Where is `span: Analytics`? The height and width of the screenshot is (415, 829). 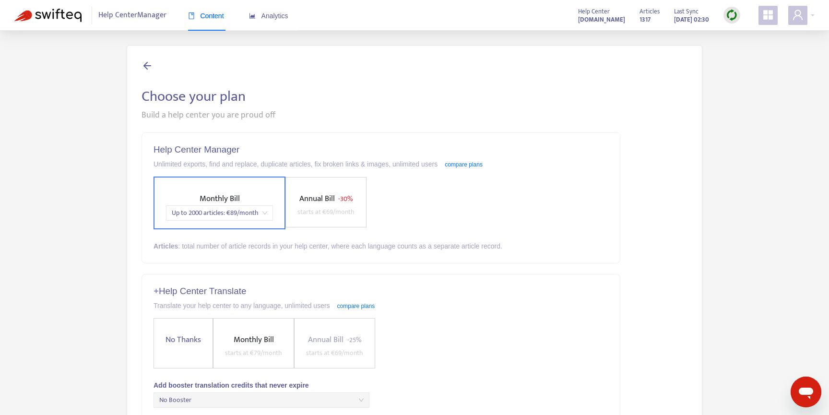 span: Analytics is located at coordinates (269, 16).